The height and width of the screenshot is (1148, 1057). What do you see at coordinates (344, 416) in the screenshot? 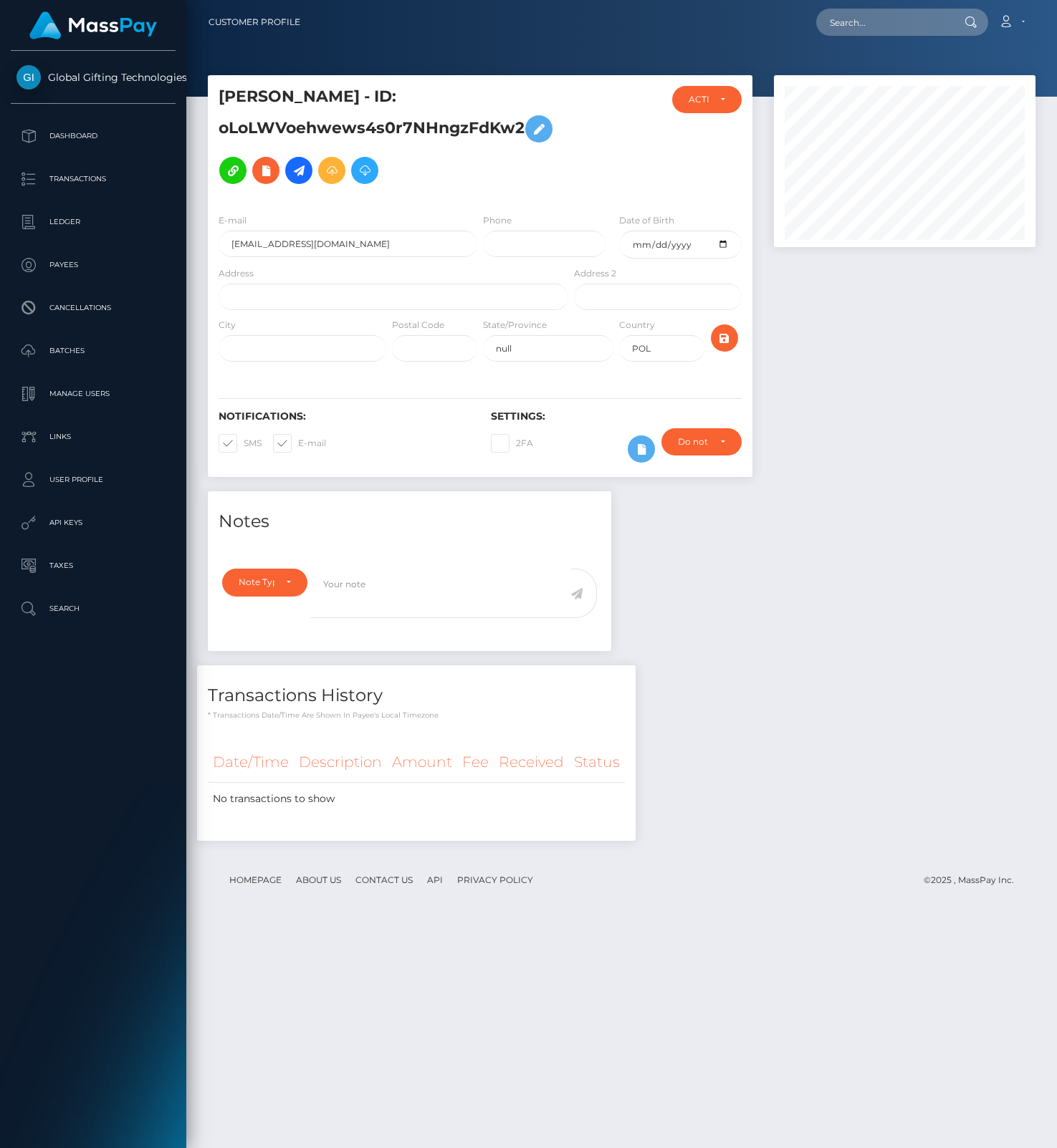
I see `h6: Notifications:` at bounding box center [344, 416].